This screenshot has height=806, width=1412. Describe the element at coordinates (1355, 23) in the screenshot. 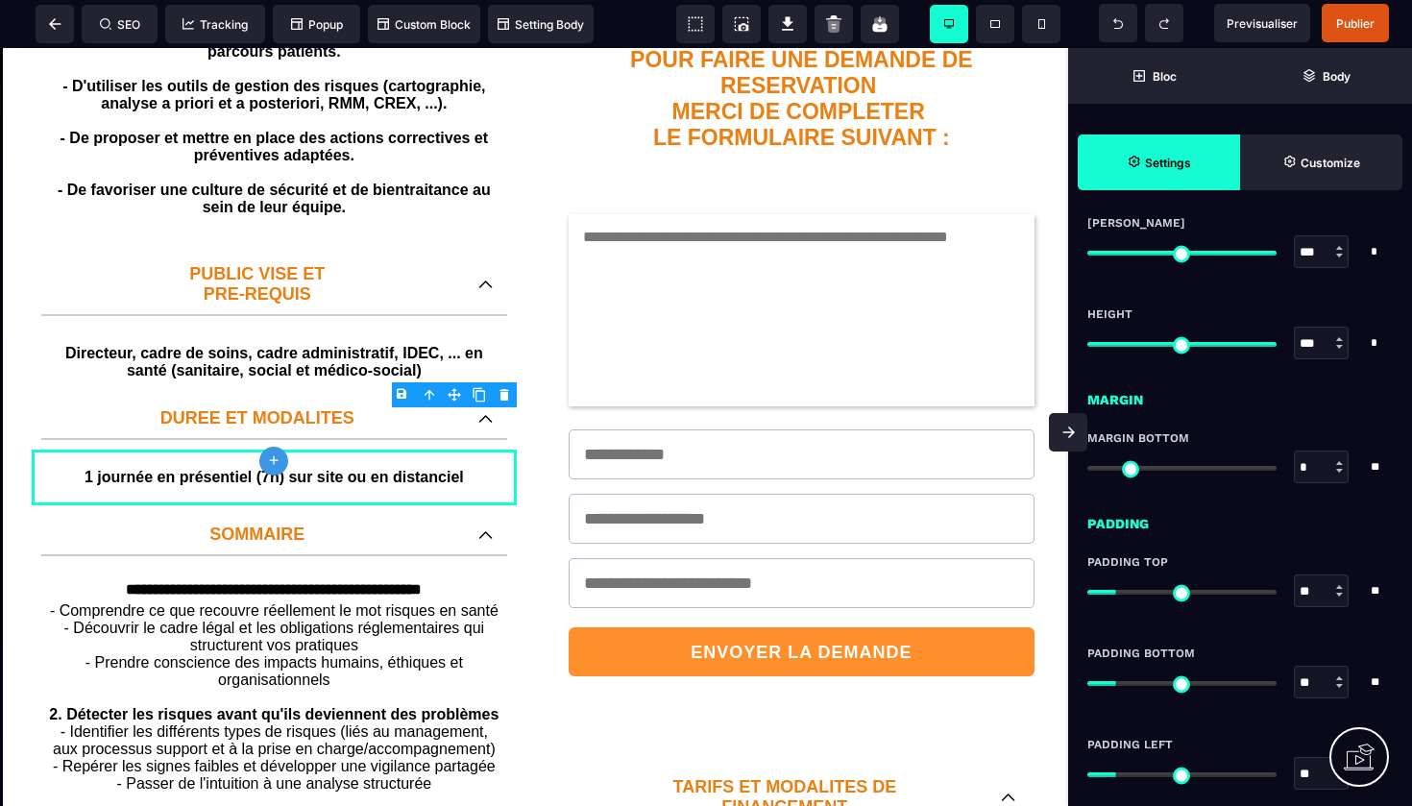

I see `span: Publier` at that location.